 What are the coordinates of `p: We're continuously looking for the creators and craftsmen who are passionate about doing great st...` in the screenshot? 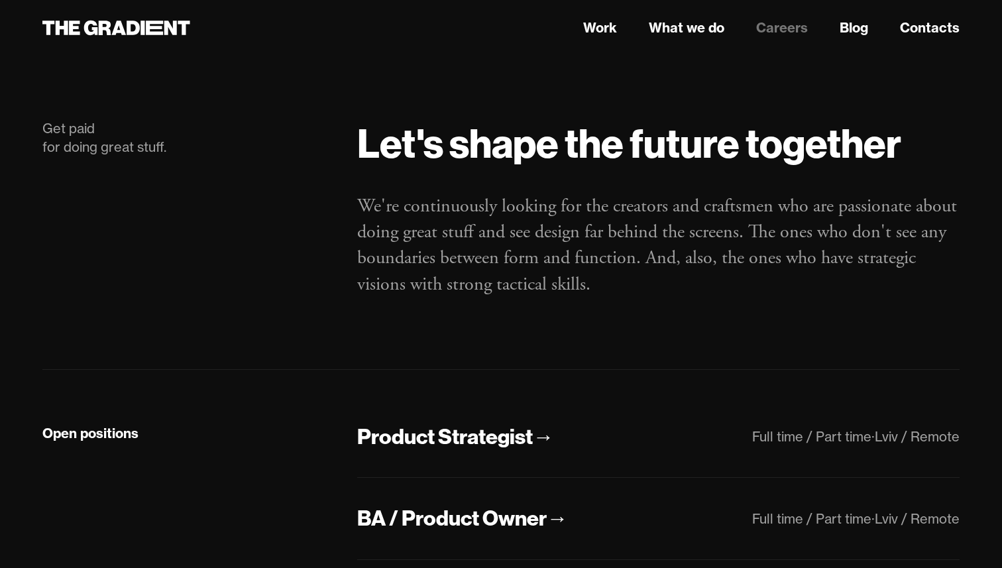 It's located at (658, 245).